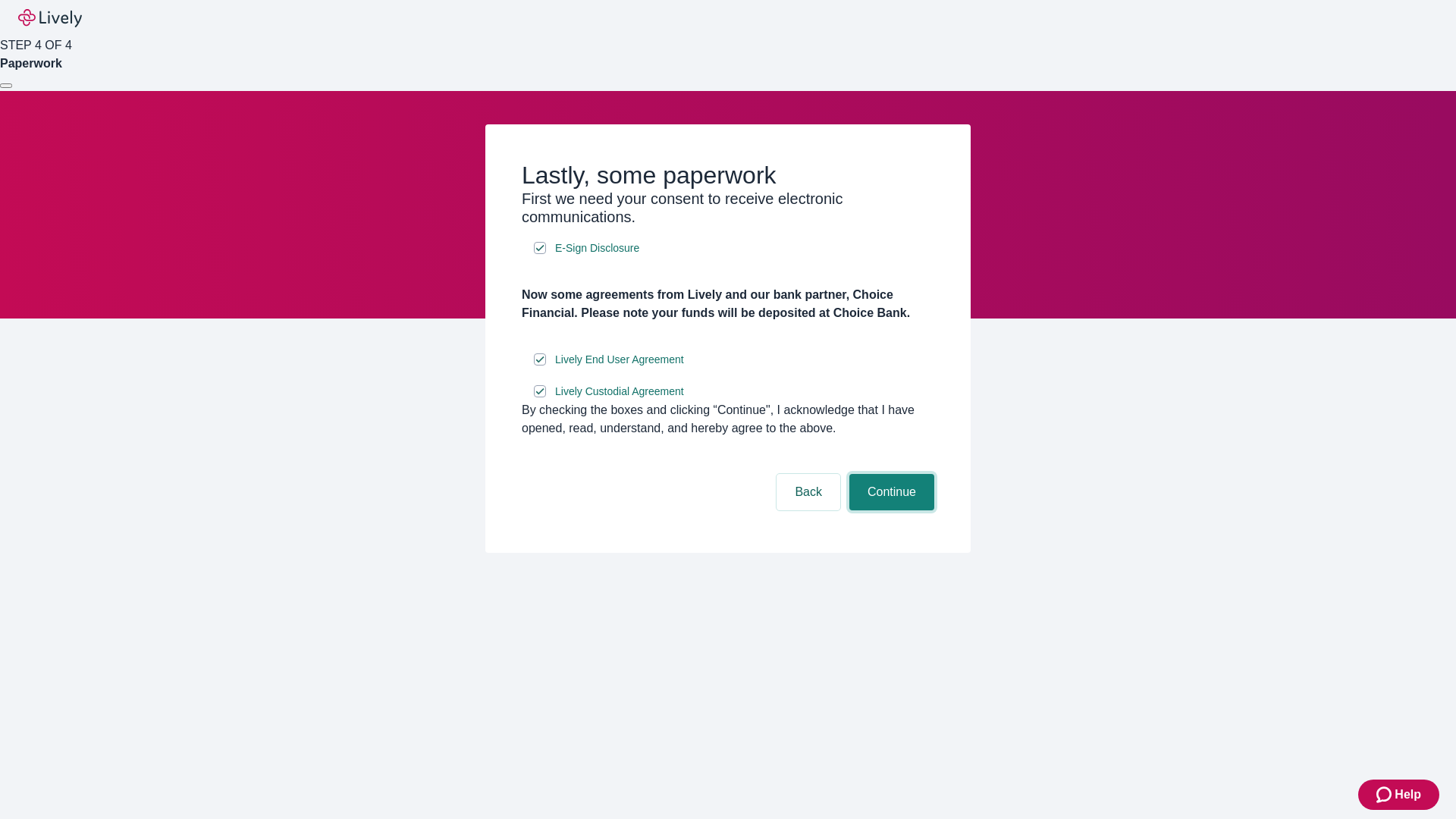 The height and width of the screenshot is (819, 1456). Describe the element at coordinates (1398, 794) in the screenshot. I see `button: Zendesk support iconHelp` at that location.